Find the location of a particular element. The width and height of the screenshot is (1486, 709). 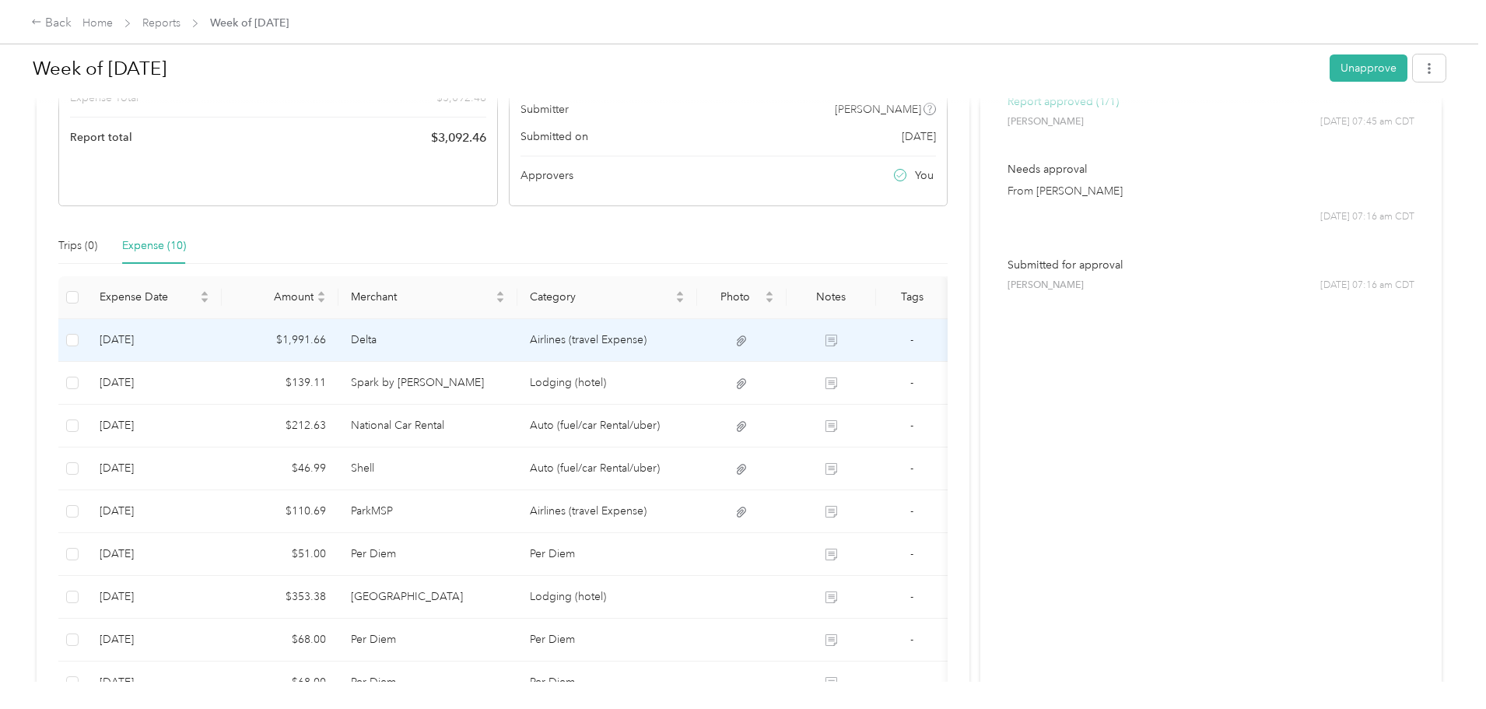

td: National Car Rental is located at coordinates (428, 425).